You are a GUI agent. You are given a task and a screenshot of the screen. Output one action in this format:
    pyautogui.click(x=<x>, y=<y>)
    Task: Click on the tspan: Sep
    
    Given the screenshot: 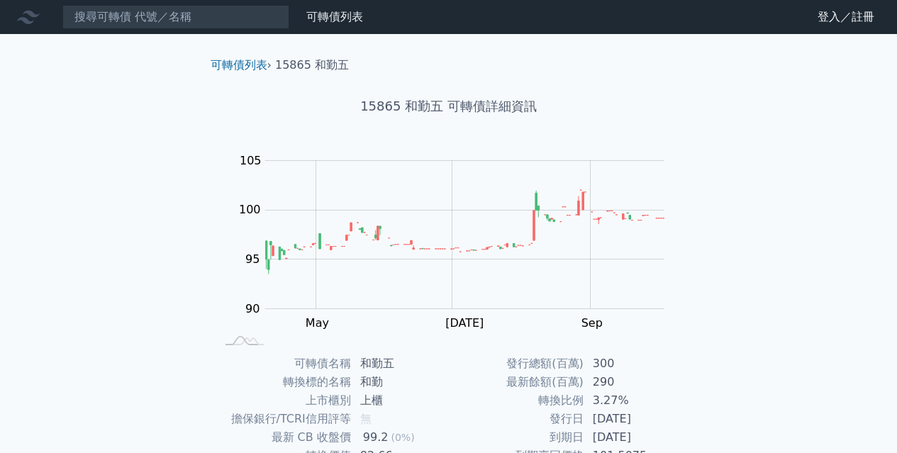 What is the action you would take?
    pyautogui.click(x=592, y=323)
    